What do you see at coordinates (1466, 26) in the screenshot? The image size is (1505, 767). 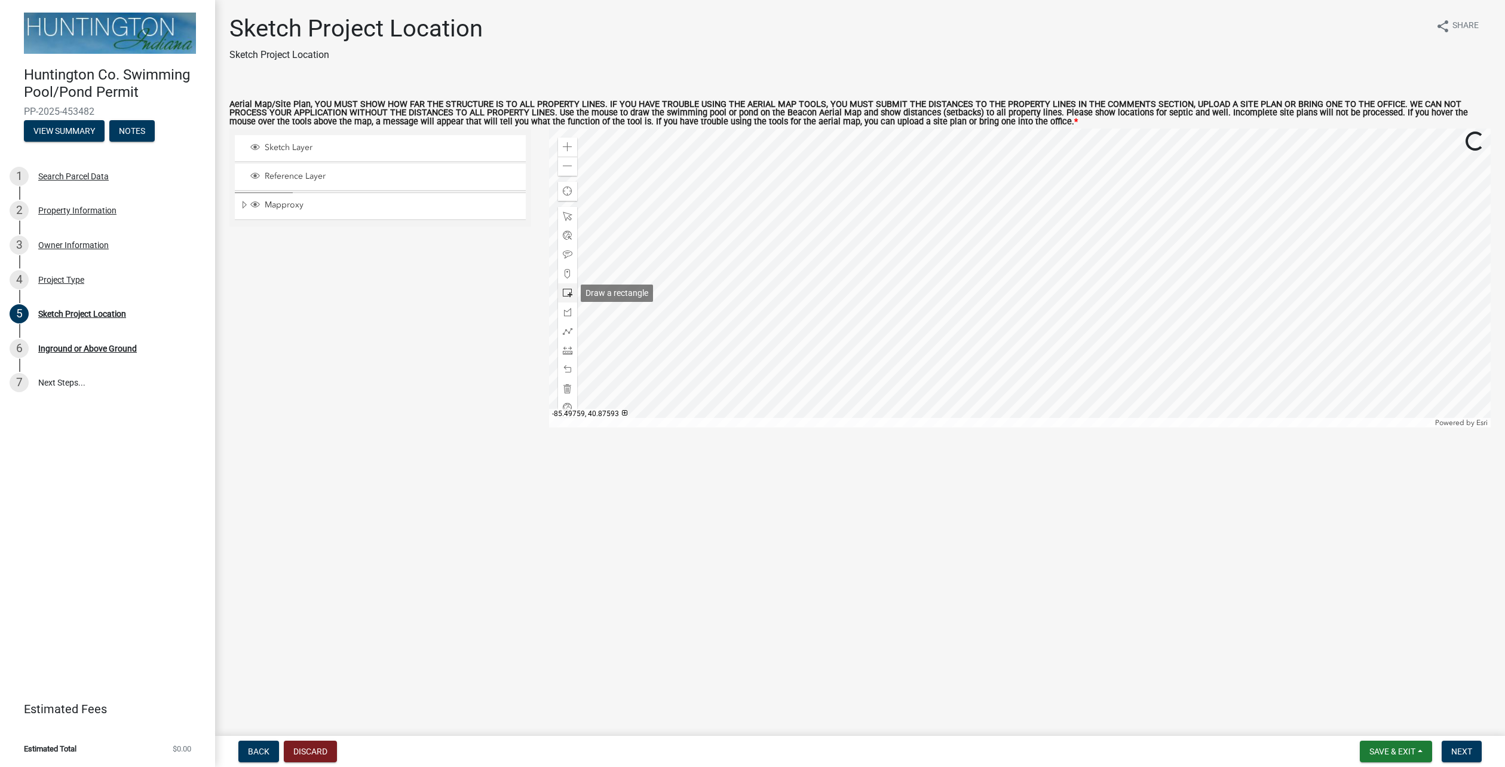 I see `span: Share` at bounding box center [1466, 26].